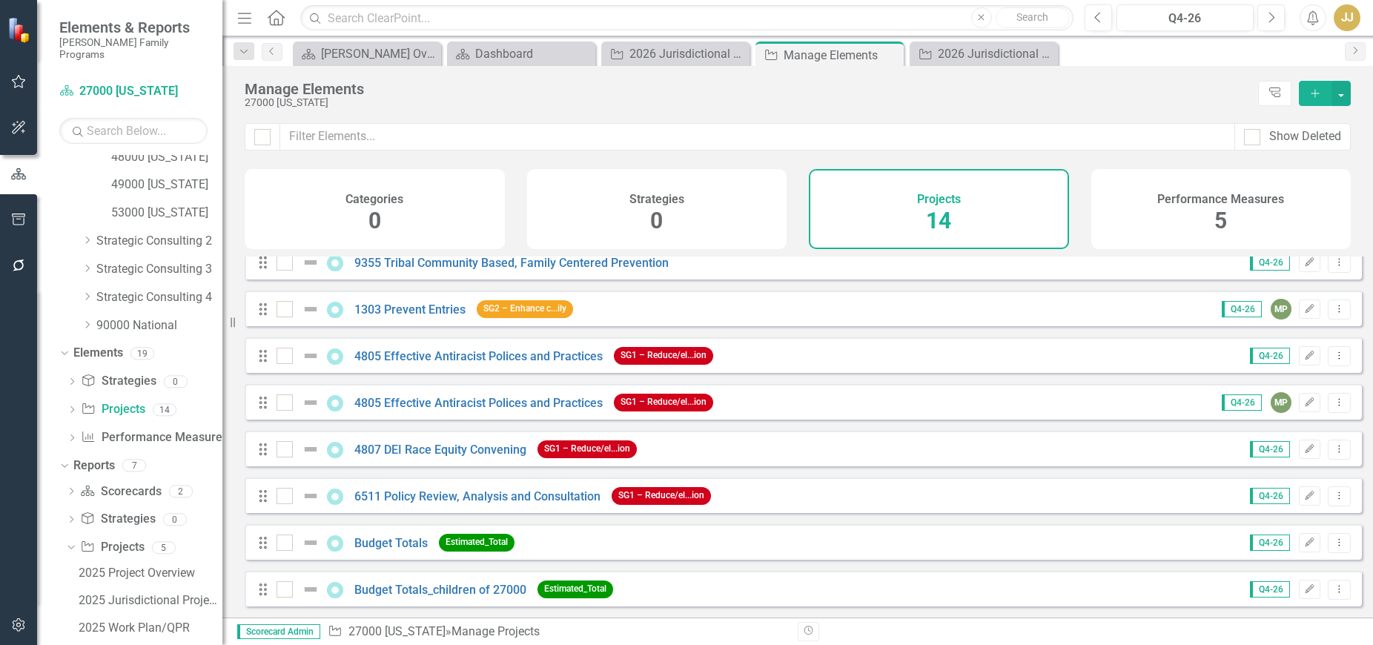 This screenshot has height=645, width=1373. I want to click on a: 90000 National, so click(159, 325).